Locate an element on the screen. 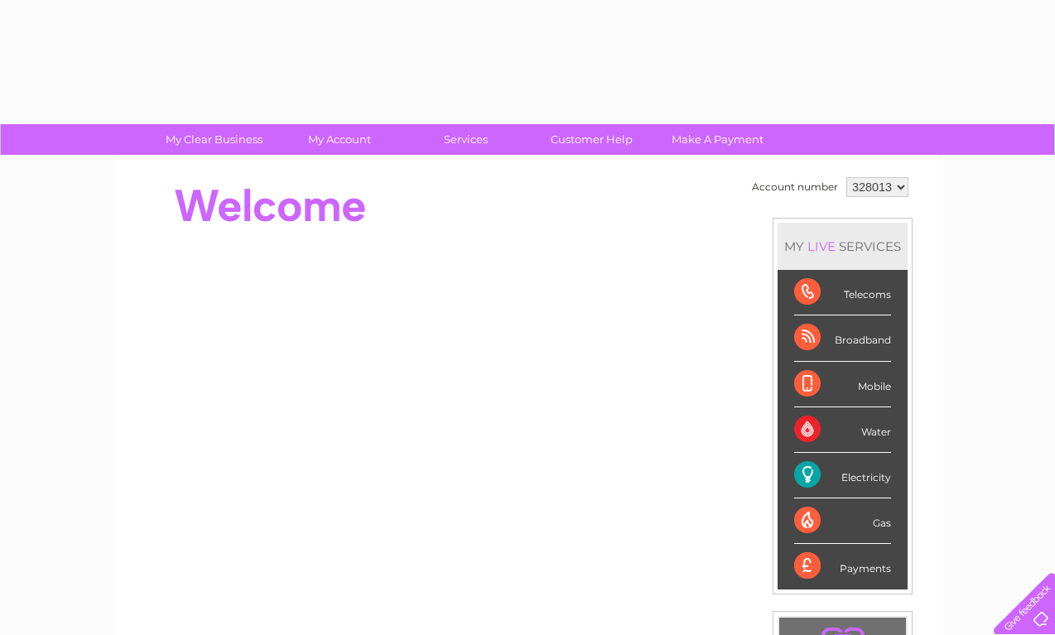 Image resolution: width=1055 pixels, height=635 pixels. a: Services is located at coordinates (466, 139).